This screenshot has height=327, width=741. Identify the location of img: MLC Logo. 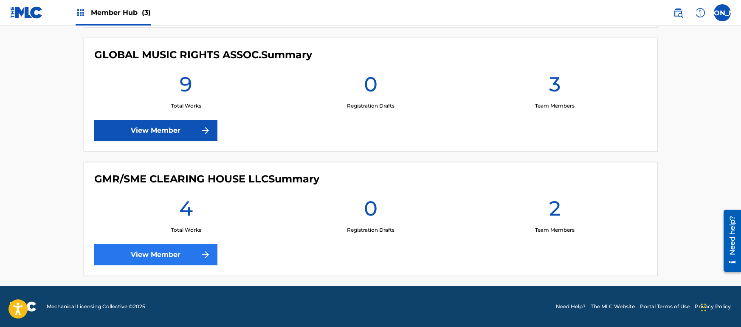
(26, 12).